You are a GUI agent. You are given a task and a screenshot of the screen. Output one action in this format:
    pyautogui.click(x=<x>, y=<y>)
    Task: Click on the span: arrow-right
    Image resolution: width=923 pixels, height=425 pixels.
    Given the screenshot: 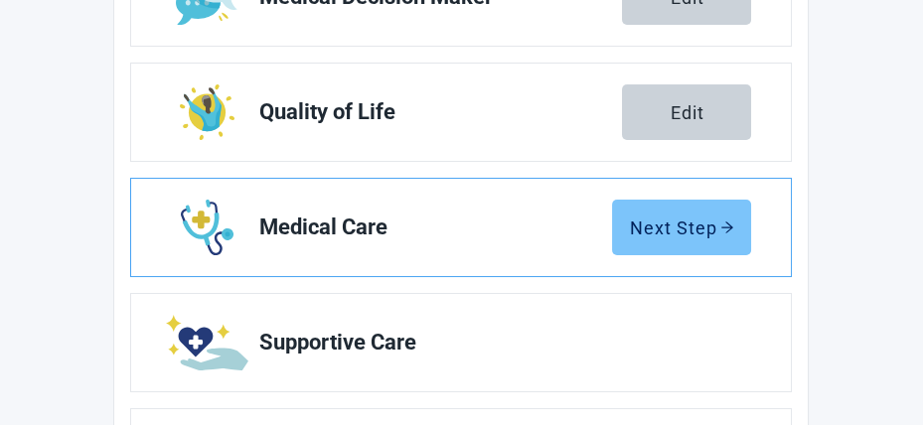 What is the action you would take?
    pyautogui.click(x=727, y=228)
    